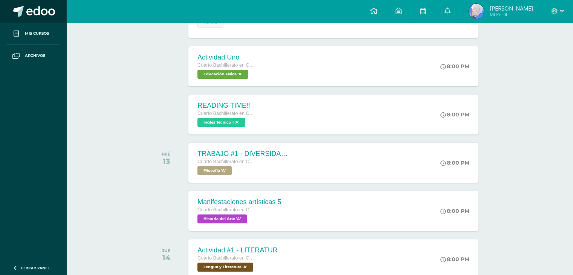 The height and width of the screenshot is (275, 573). What do you see at coordinates (225, 57) in the screenshot?
I see `div: Actividad Uno` at bounding box center [225, 57].